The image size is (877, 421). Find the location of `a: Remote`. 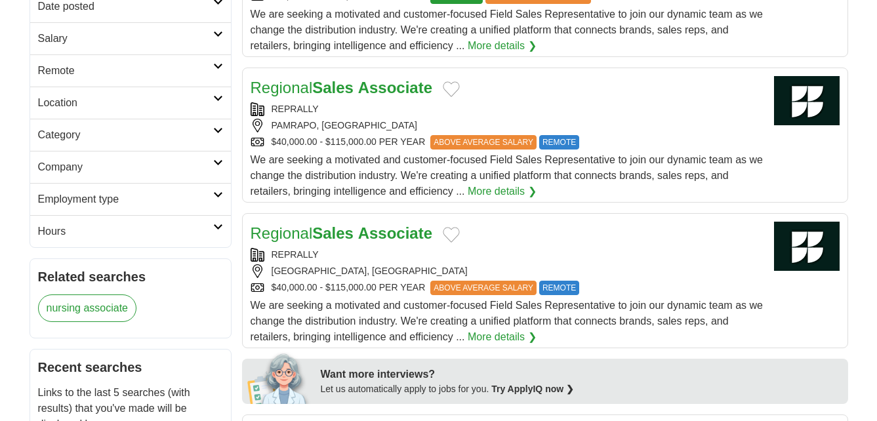

a: Remote is located at coordinates (131, 70).